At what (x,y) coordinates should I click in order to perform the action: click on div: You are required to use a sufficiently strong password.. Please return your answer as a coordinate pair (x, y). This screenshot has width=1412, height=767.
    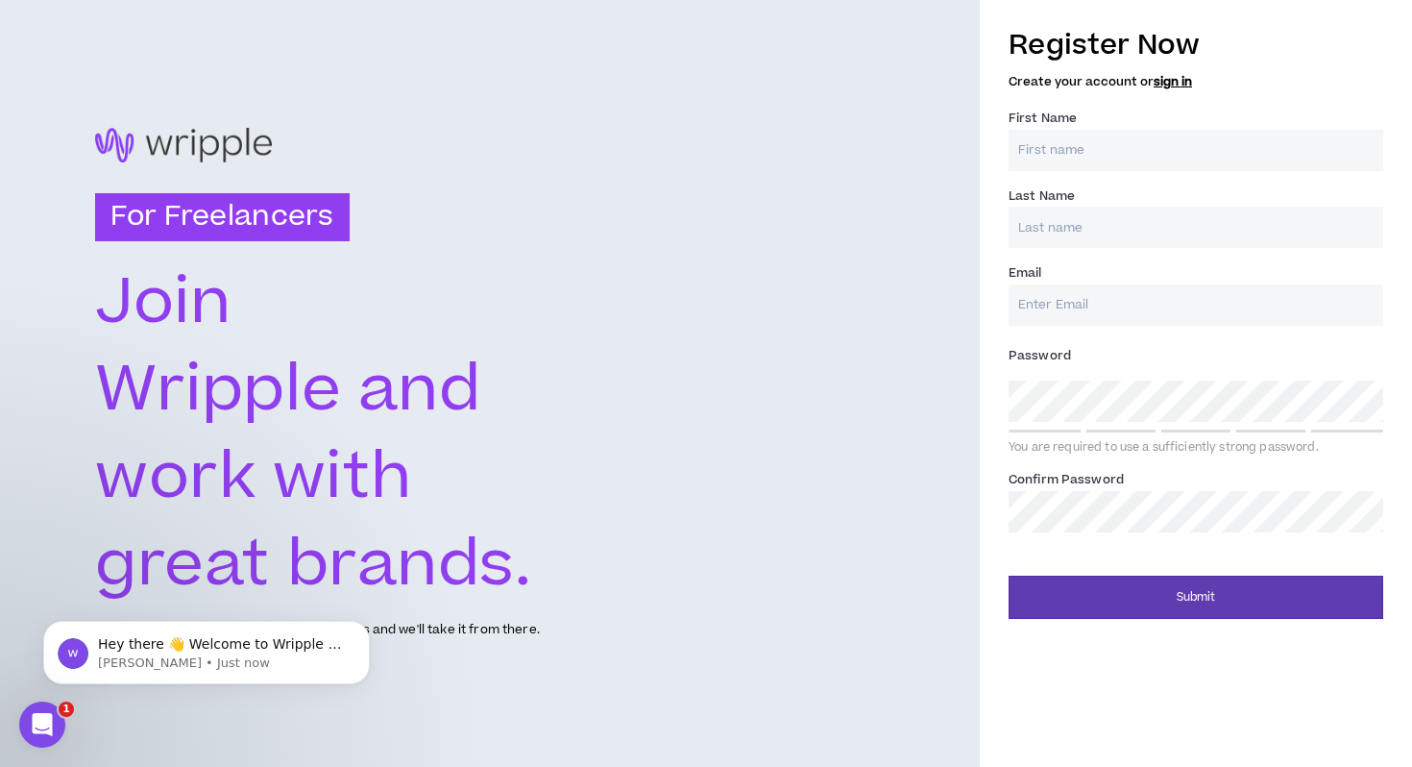
    Looking at the image, I should click on (1196, 448).